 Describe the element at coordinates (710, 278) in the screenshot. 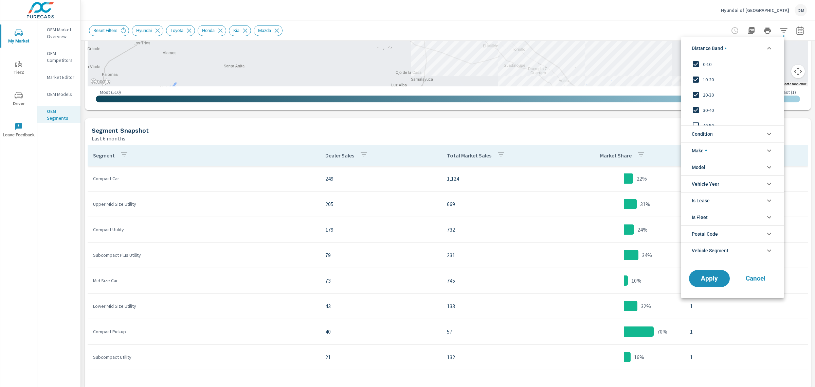

I see `span: Apply` at that location.